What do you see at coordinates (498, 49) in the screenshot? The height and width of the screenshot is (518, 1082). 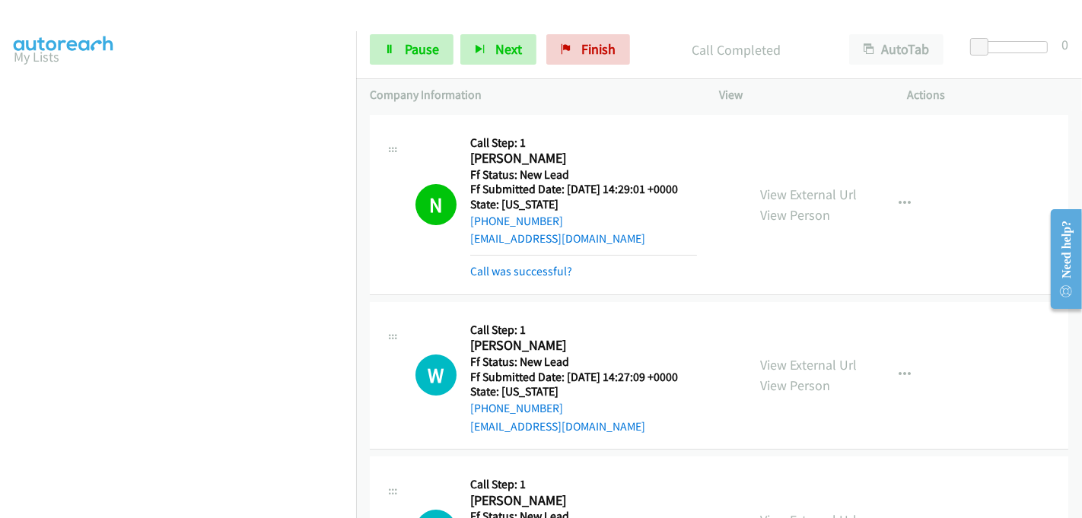 I see `button: Next` at bounding box center [498, 49].